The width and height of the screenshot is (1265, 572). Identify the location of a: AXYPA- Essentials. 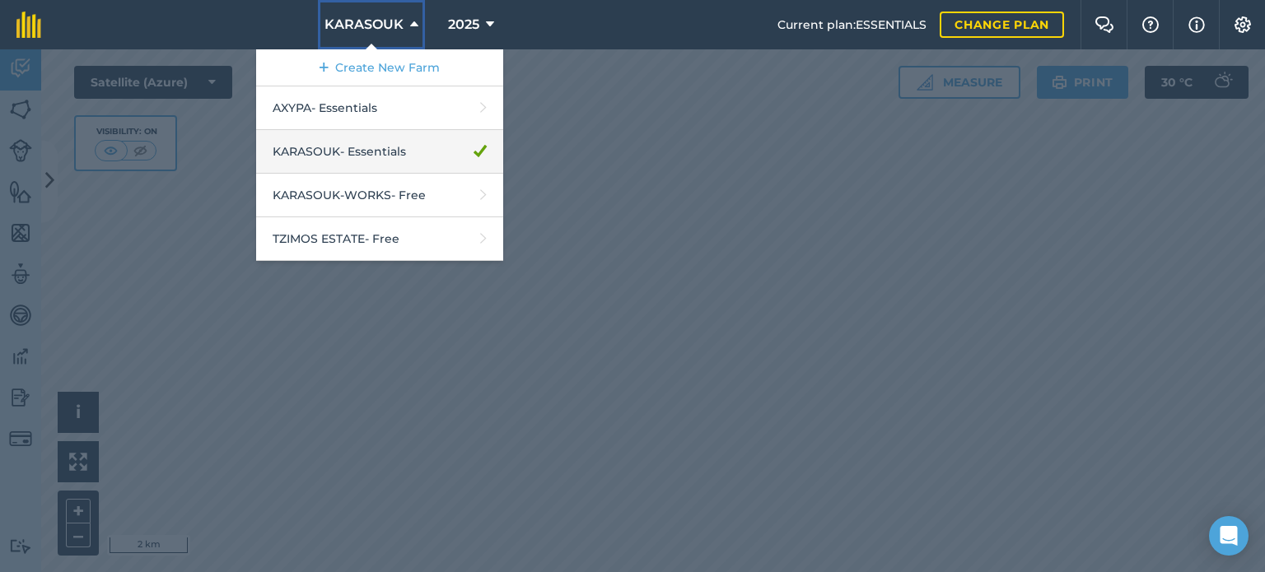
(380, 108).